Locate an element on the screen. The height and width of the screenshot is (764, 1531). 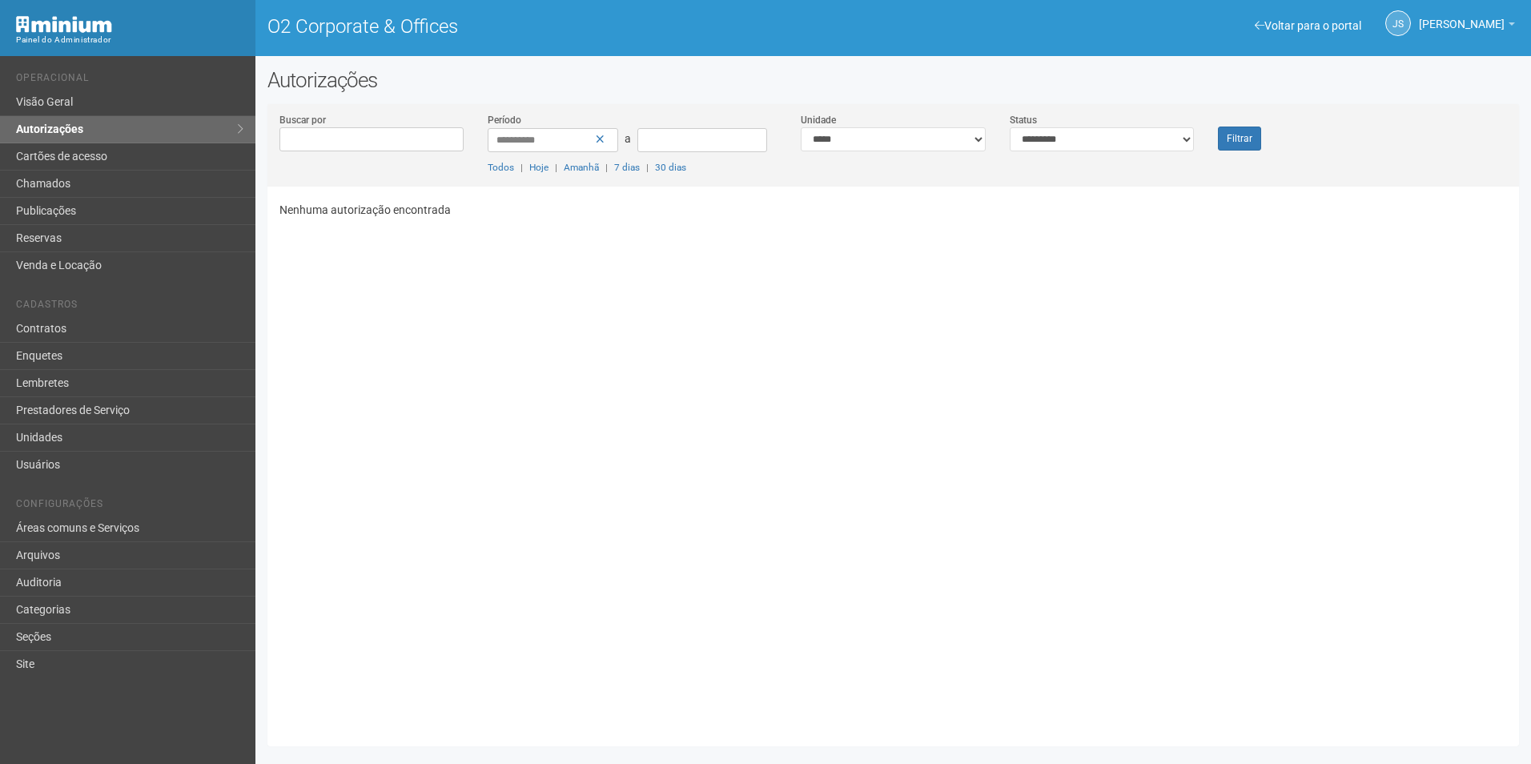
li: Cadastros is located at coordinates (130, 307).